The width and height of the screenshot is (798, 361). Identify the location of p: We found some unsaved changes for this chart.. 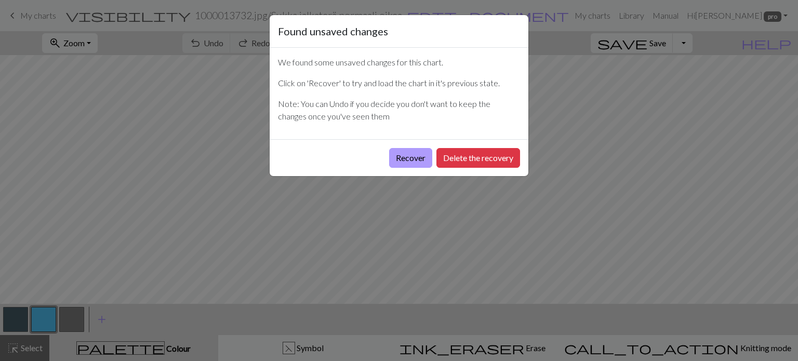
(399, 62).